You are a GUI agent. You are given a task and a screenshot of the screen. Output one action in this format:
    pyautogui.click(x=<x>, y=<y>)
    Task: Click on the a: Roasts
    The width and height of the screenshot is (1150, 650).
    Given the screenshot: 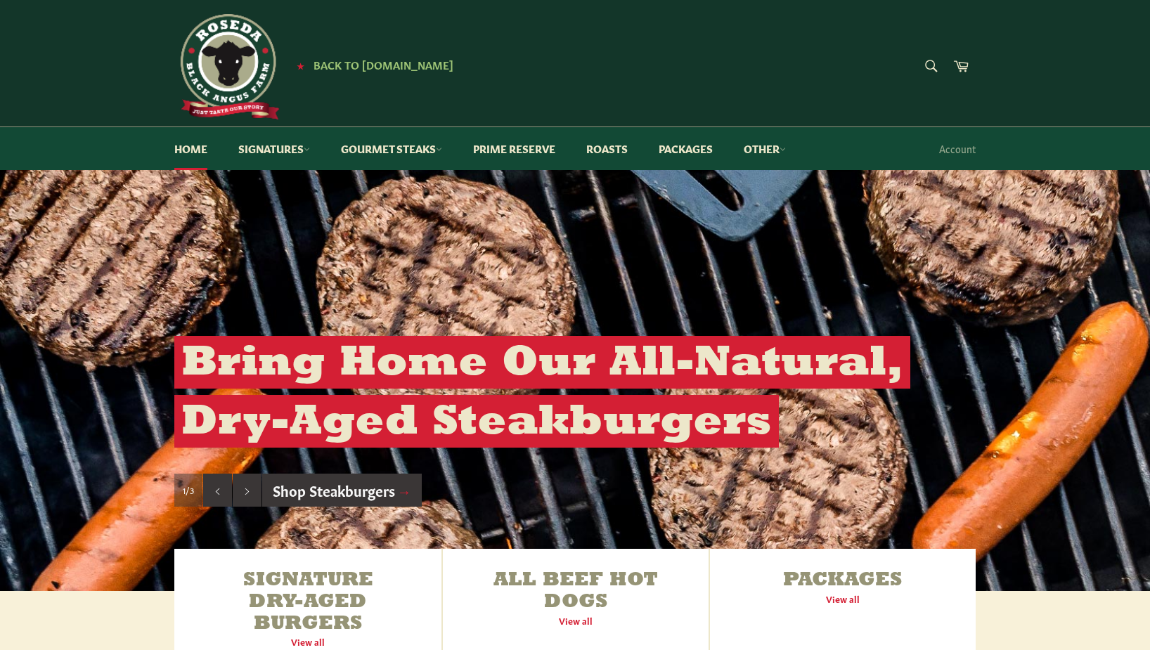 What is the action you would take?
    pyautogui.click(x=607, y=148)
    